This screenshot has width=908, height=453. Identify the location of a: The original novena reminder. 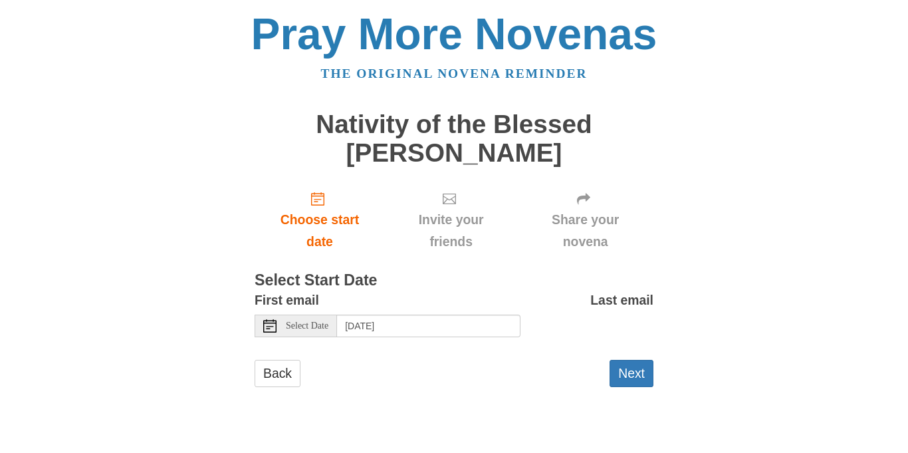
(454, 73).